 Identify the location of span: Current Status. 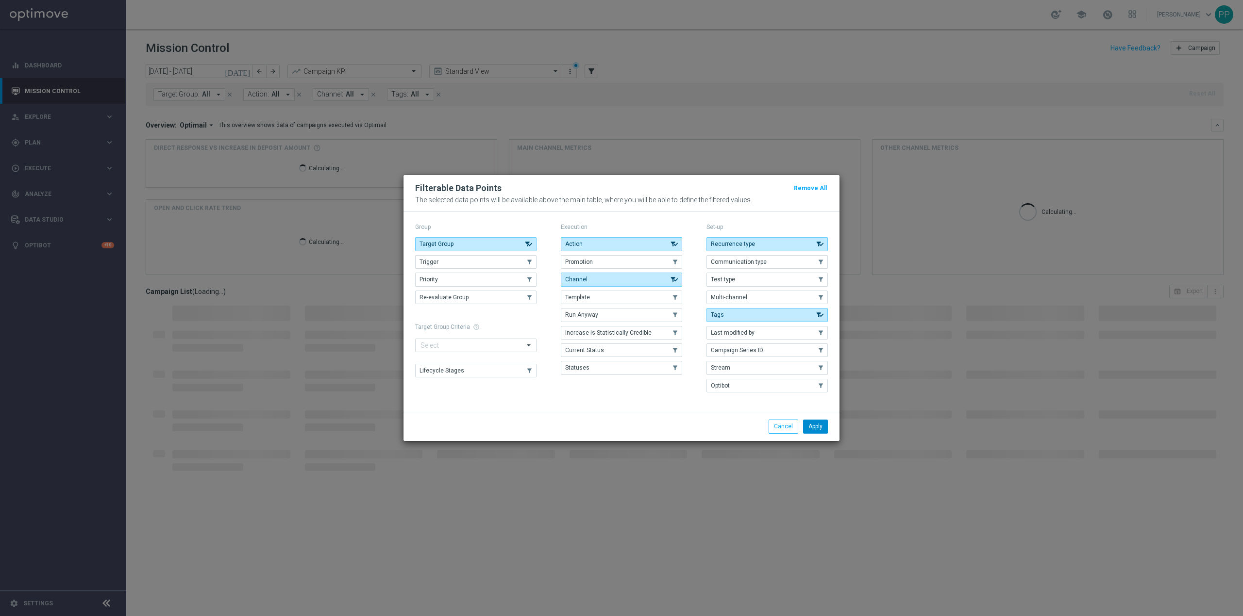
(584, 350).